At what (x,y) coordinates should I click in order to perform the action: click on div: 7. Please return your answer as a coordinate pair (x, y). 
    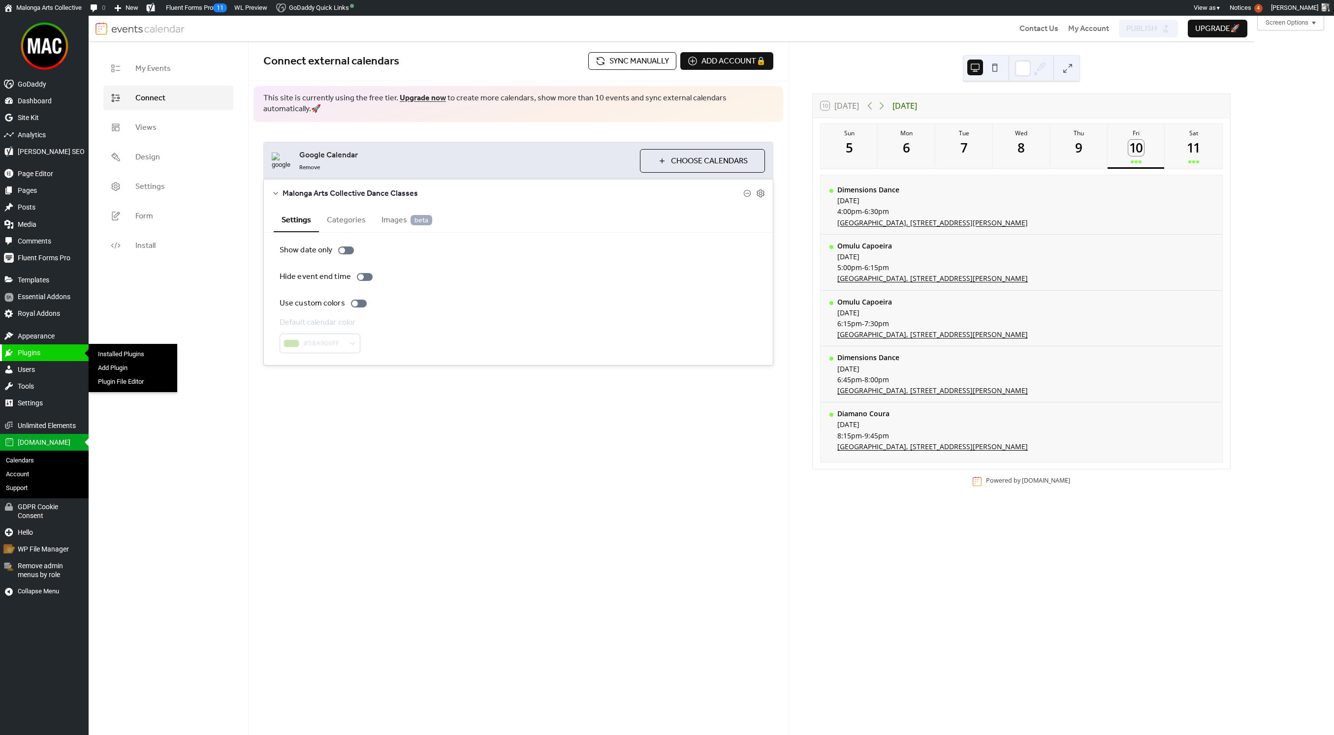
    Looking at the image, I should click on (964, 148).